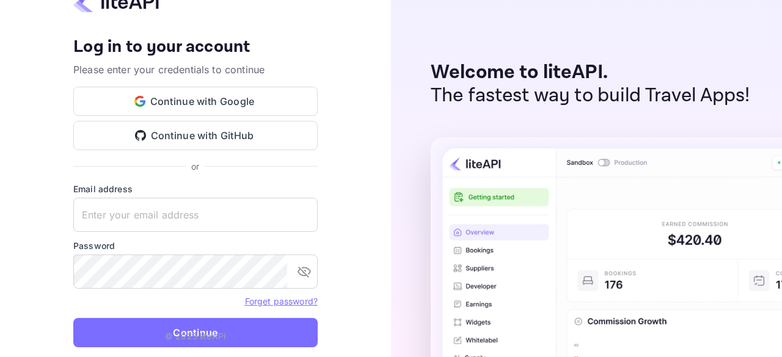  I want to click on h4: Log in to your account, so click(196, 47).